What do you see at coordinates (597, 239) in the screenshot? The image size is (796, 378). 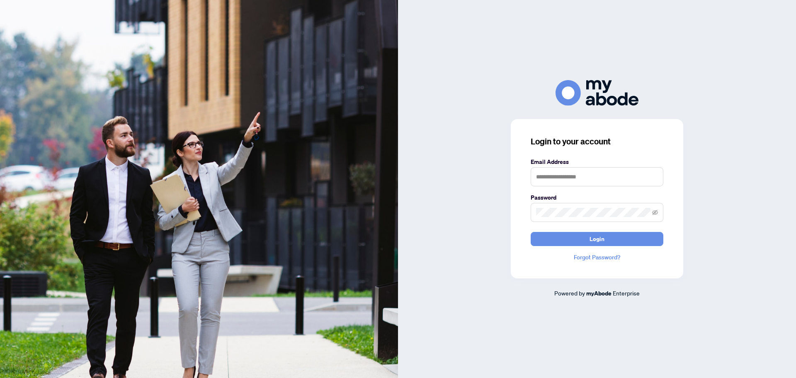 I see `span: Login` at bounding box center [597, 239].